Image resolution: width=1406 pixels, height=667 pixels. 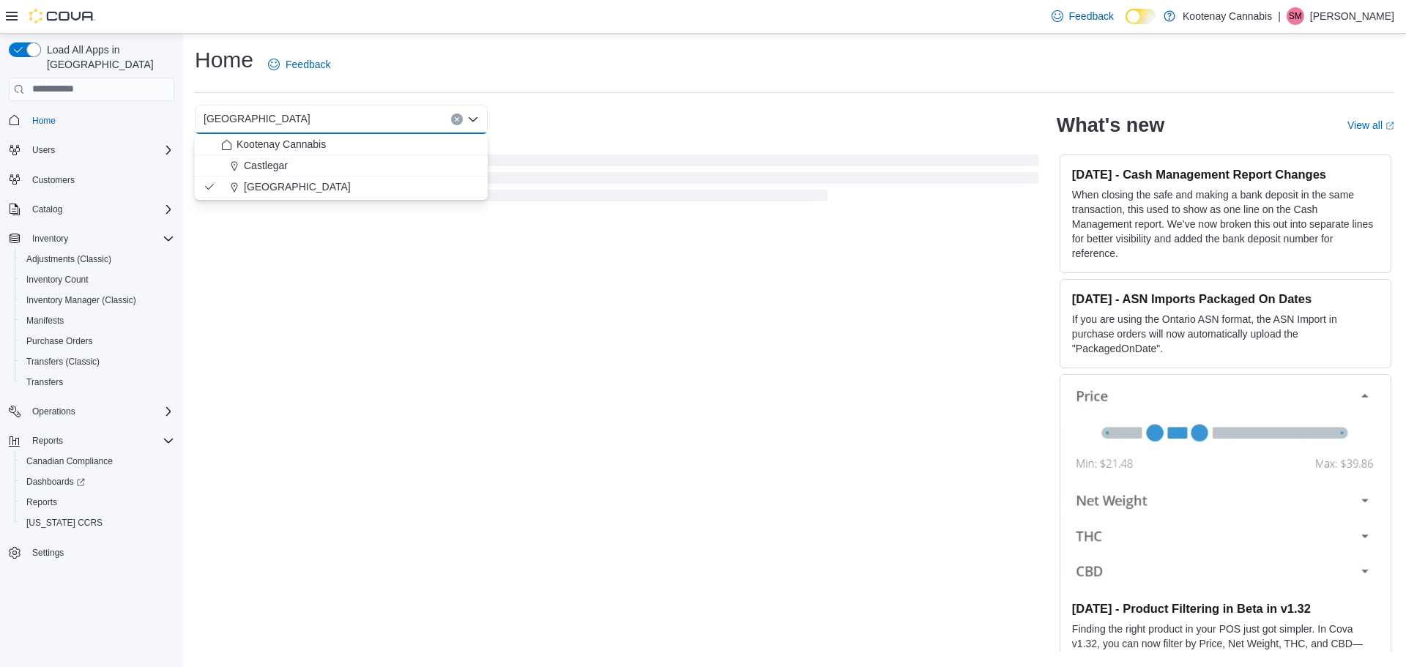 What do you see at coordinates (1225, 224) in the screenshot?
I see `p: When closing the safe and making a bank deposit in the same transaction, this used to show as one...` at bounding box center [1225, 224].